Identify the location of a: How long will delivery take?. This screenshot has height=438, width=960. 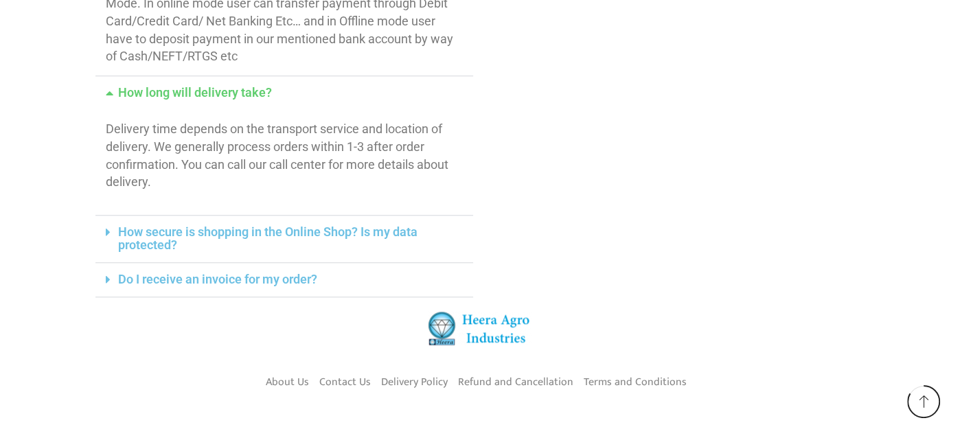
(195, 92).